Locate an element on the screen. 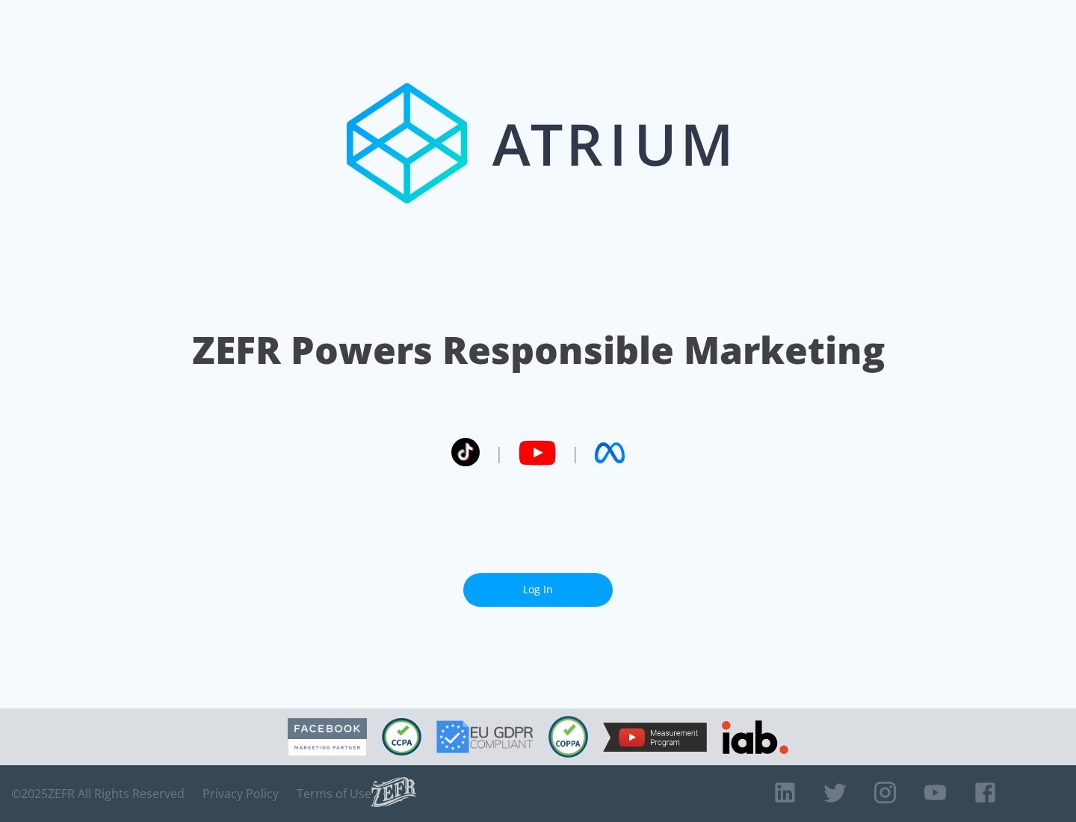  a: Terms of Use is located at coordinates (334, 793).